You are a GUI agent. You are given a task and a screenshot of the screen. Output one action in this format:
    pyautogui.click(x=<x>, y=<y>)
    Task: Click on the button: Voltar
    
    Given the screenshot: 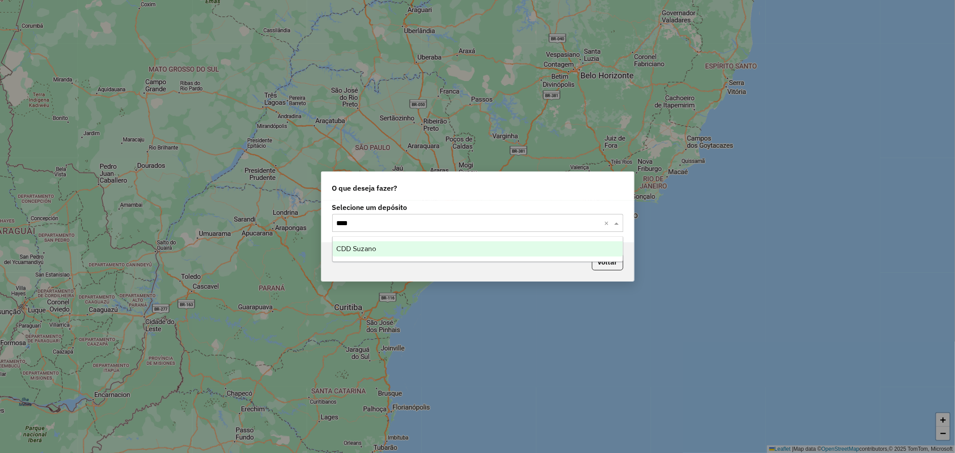 What is the action you would take?
    pyautogui.click(x=608, y=262)
    